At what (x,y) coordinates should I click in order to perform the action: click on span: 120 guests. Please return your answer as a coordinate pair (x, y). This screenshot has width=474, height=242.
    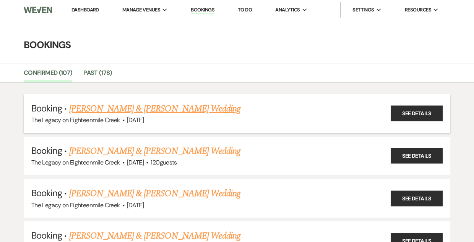
    Looking at the image, I should click on (164, 162).